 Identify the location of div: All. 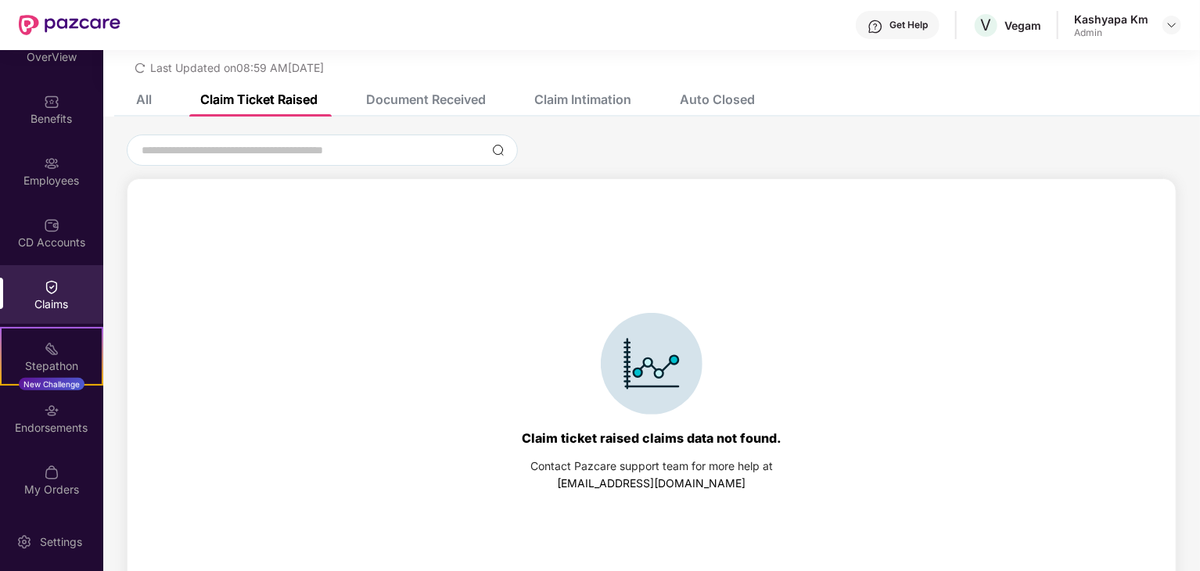
(144, 99).